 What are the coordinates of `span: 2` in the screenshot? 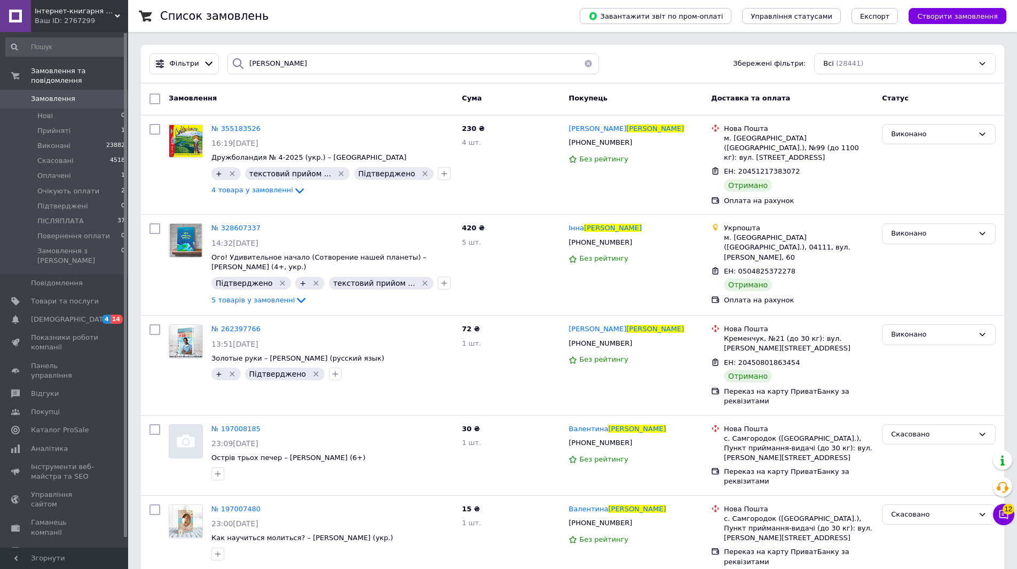 It's located at (123, 191).